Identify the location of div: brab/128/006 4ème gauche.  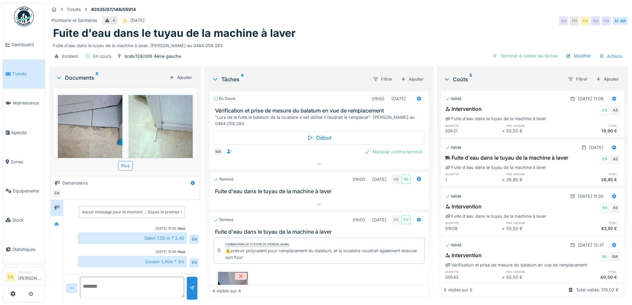
(153, 56).